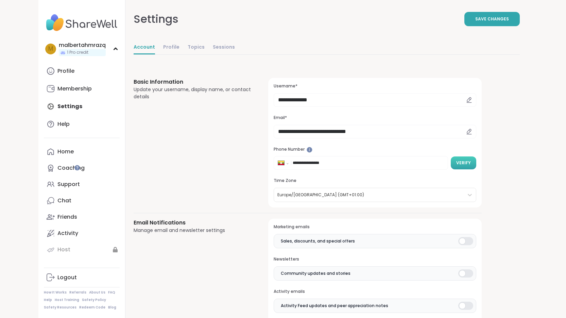 Image resolution: width=566 pixels, height=318 pixels. I want to click on a: Friends, so click(82, 217).